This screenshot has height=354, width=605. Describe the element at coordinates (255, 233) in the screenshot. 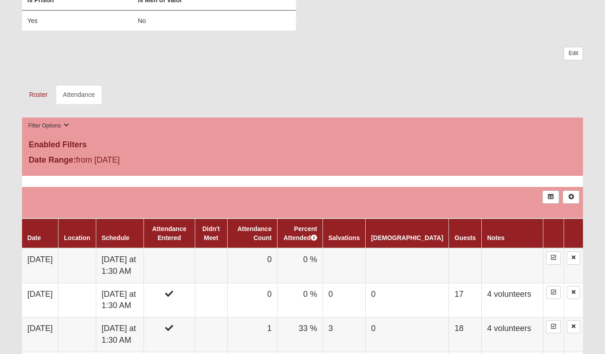

I see `a: Attendance Count` at that location.